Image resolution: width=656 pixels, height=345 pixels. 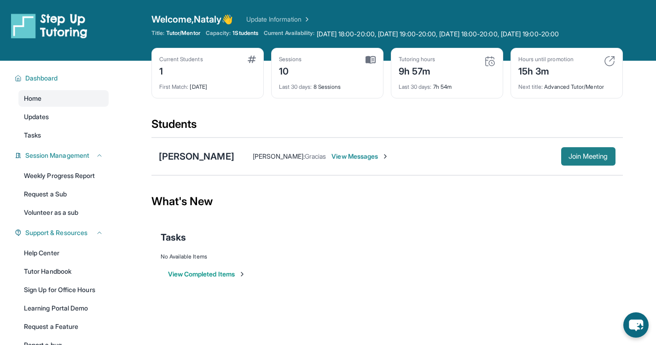 I want to click on div: Advanced Tutor/Mentor, so click(x=567, y=84).